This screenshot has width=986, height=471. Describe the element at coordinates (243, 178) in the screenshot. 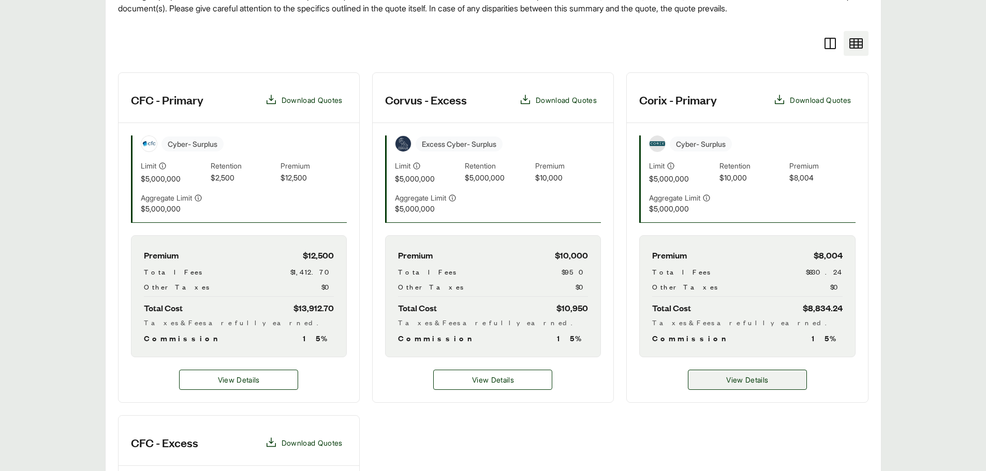

I see `span: $2,500` at that location.